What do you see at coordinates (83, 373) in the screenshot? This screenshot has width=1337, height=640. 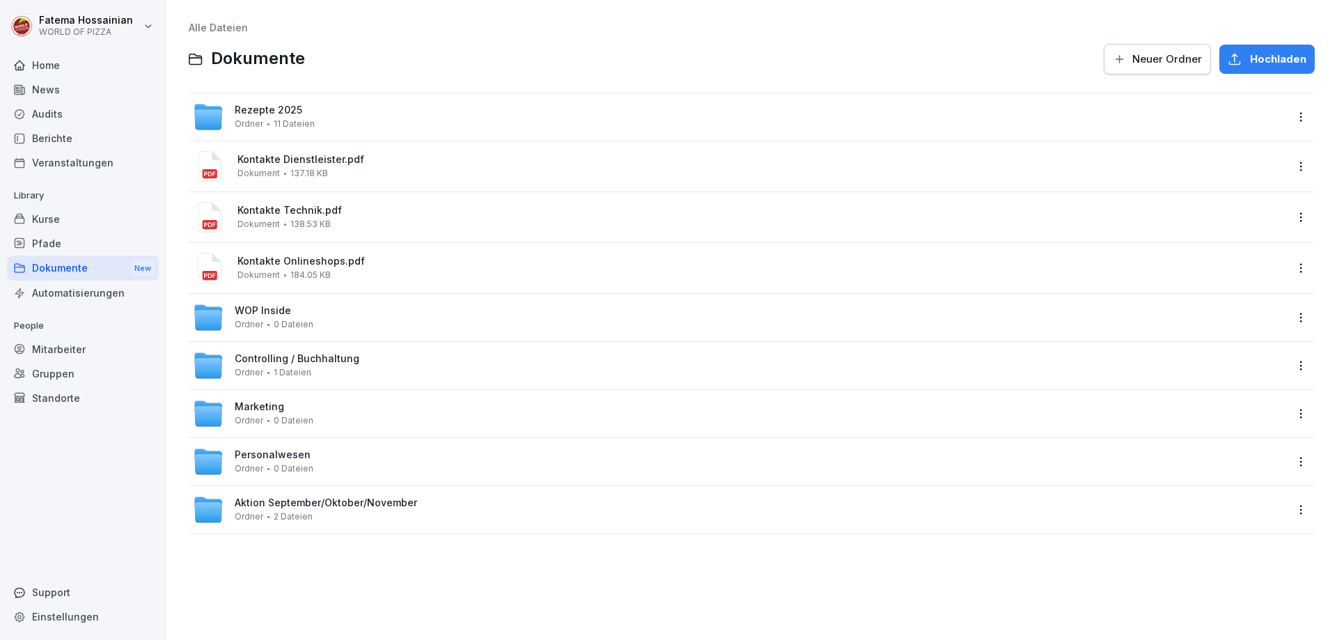 I see `a: Gruppen` at bounding box center [83, 373].